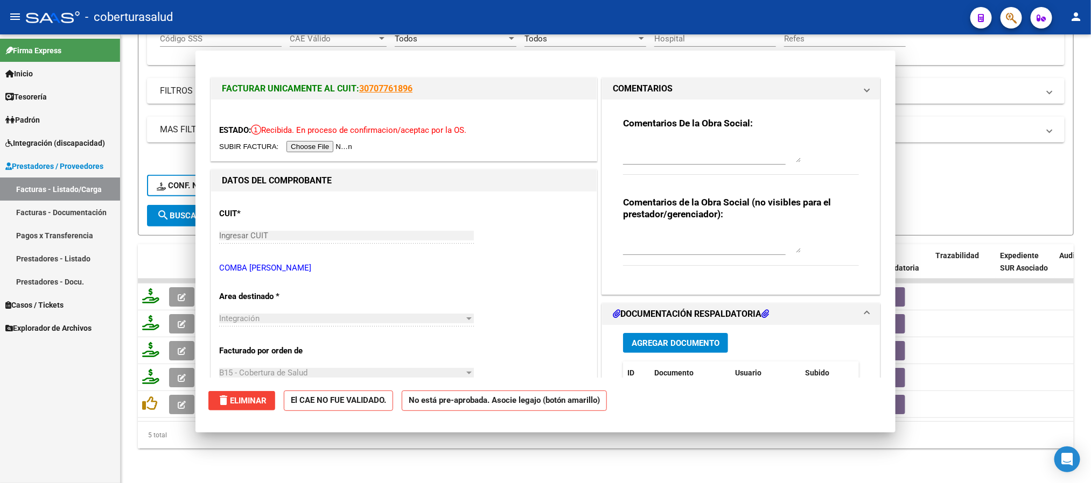 The width and height of the screenshot is (1091, 483). What do you see at coordinates (687, 123) in the screenshot?
I see `strong: Comentarios De la Obra Social:` at bounding box center [687, 123].